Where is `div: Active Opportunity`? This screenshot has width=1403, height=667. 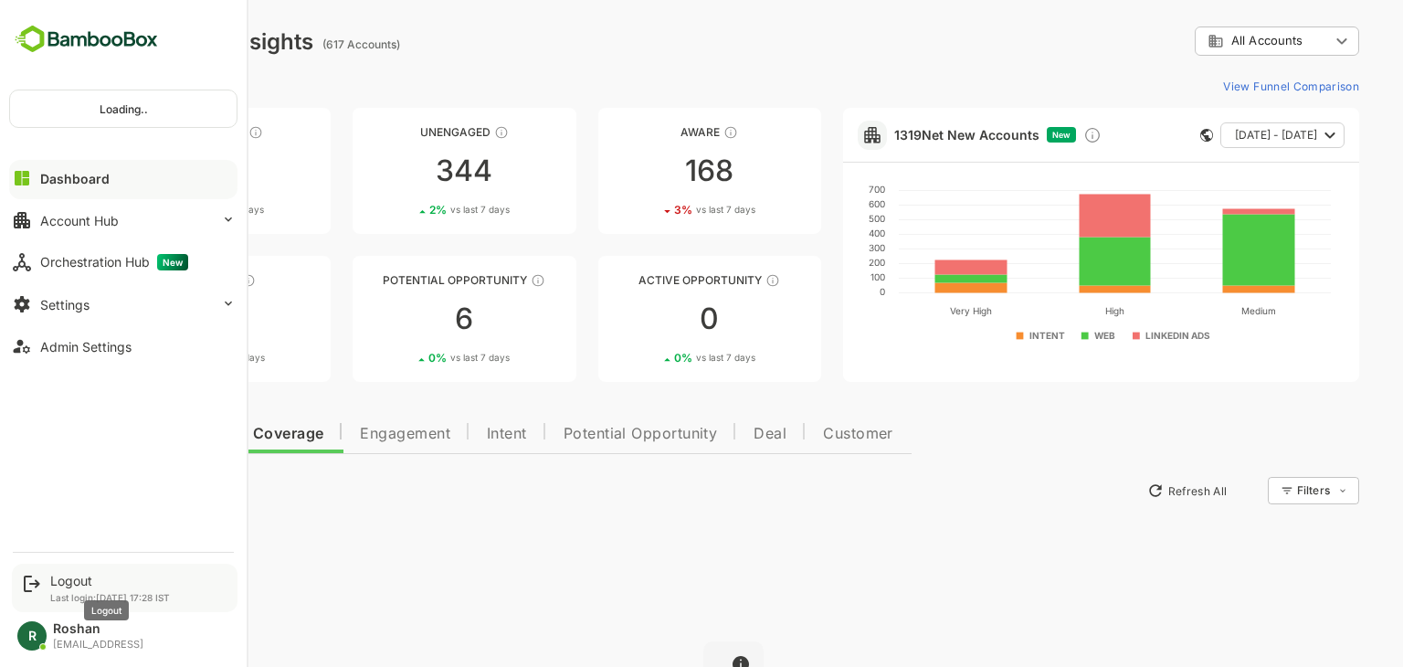
div: Active Opportunity is located at coordinates (646, 280).